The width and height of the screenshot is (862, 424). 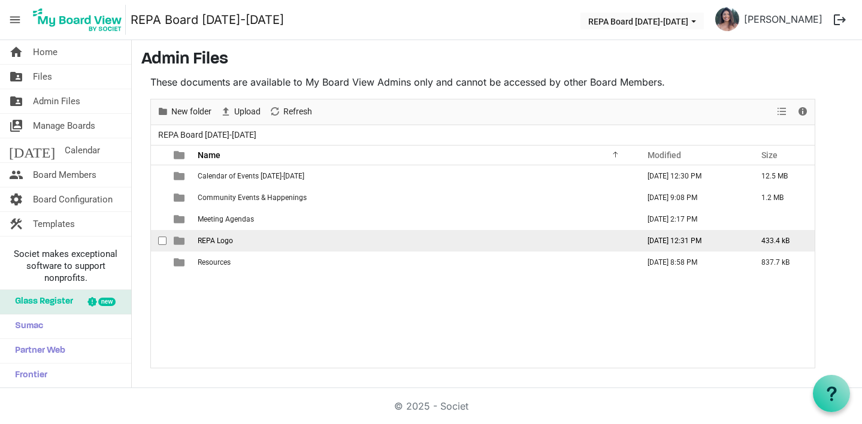 What do you see at coordinates (64, 126) in the screenshot?
I see `span: Manage Boards` at bounding box center [64, 126].